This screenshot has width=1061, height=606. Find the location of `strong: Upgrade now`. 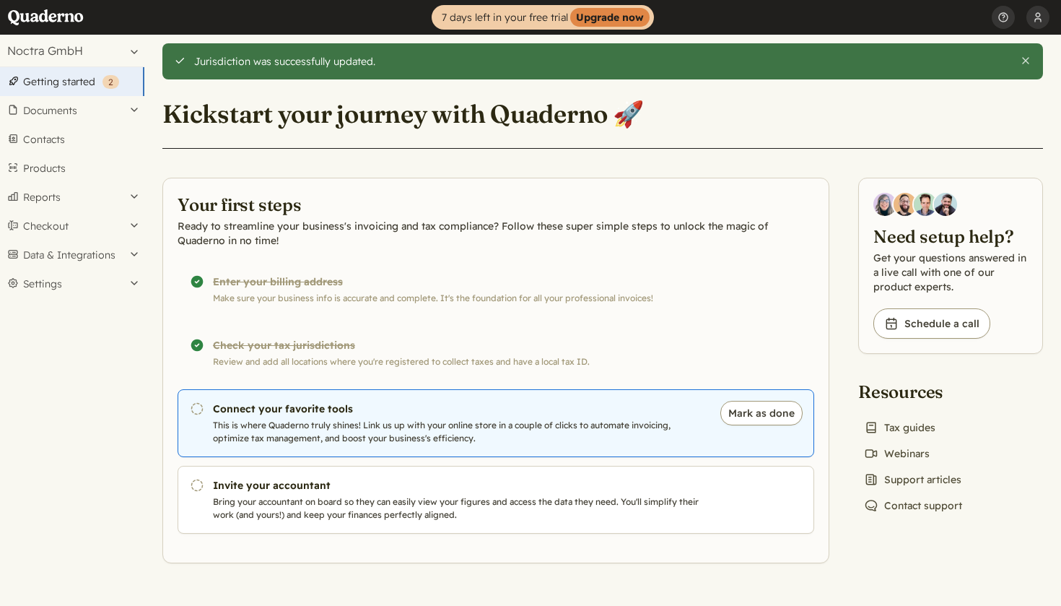

strong: Upgrade now is located at coordinates (610, 17).